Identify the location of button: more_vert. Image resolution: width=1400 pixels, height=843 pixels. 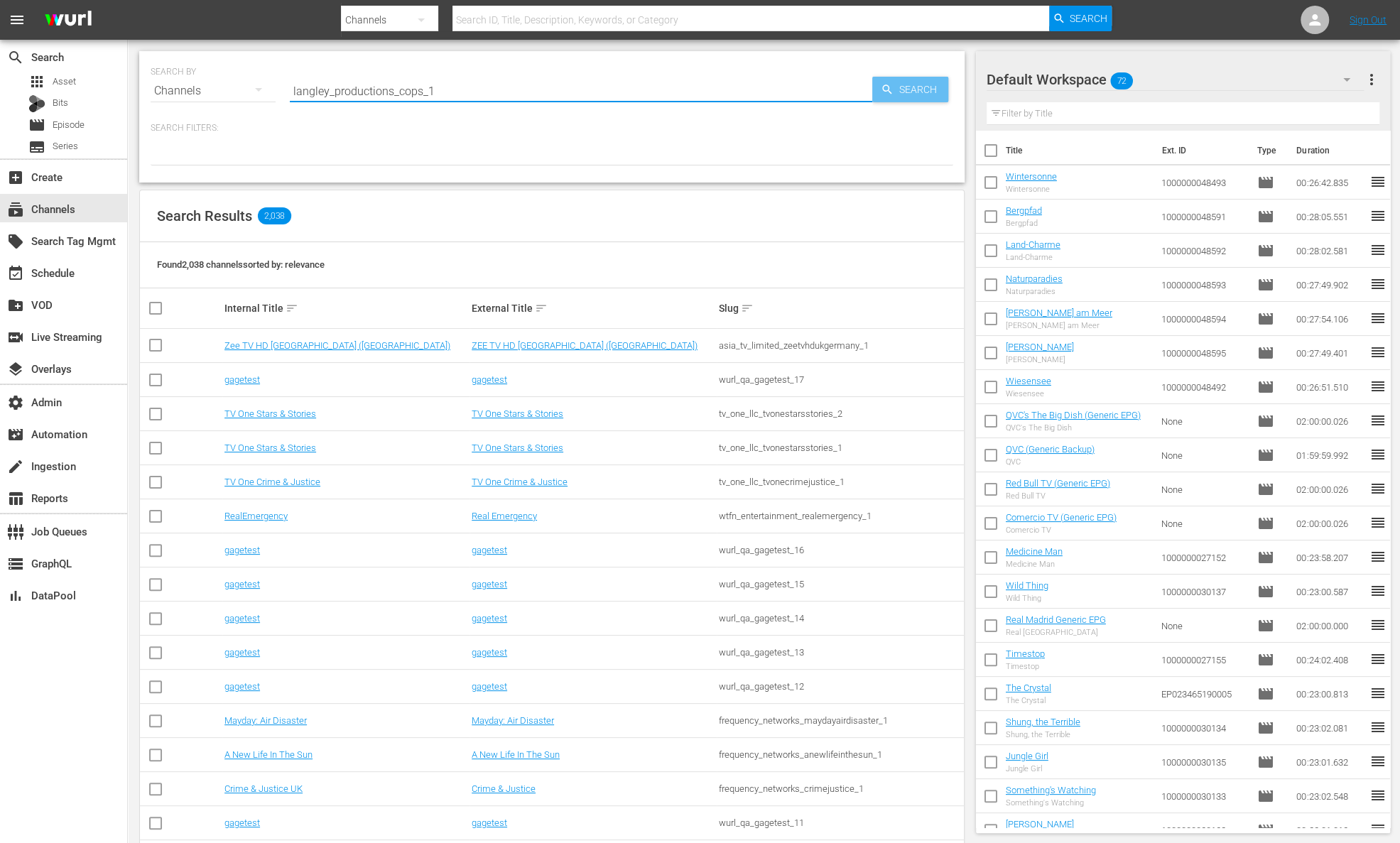
(1371, 79).